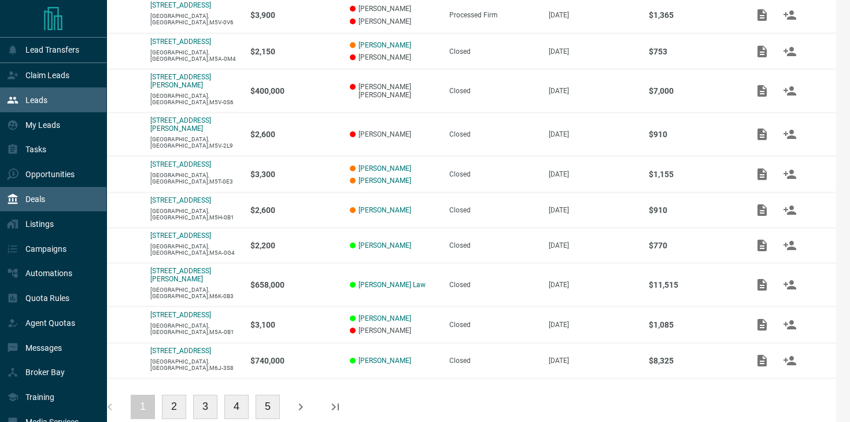 This screenshot has width=850, height=422. Describe the element at coordinates (294, 51) in the screenshot. I see `p: $2,150` at that location.